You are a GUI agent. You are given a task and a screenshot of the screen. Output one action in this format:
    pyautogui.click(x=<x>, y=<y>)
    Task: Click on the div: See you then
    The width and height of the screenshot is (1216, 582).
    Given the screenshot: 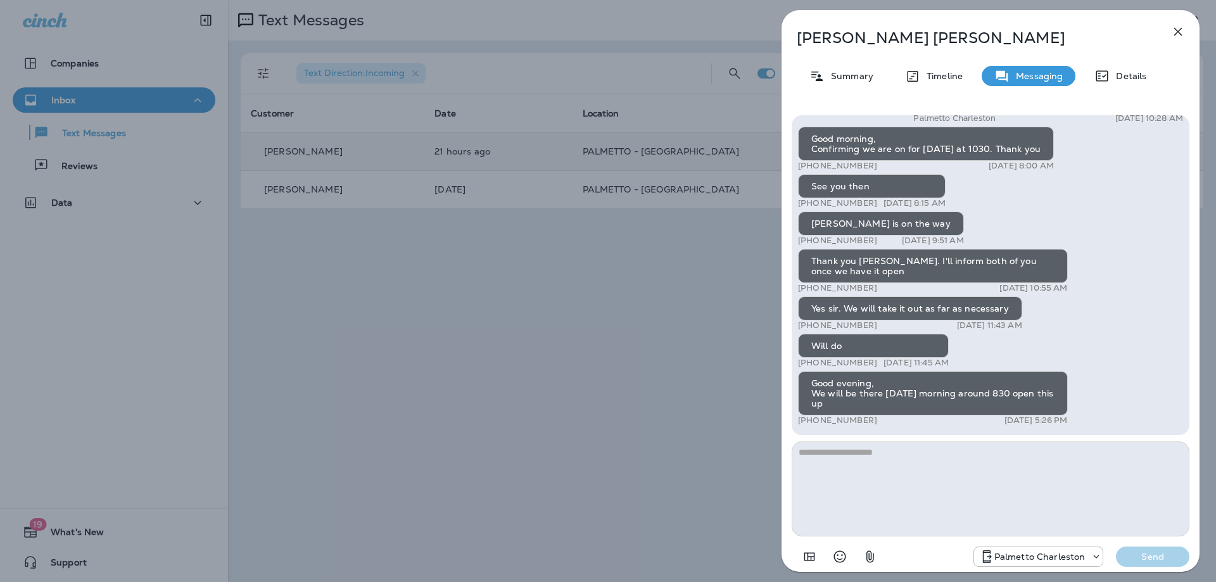 What is the action you would take?
    pyautogui.click(x=872, y=186)
    